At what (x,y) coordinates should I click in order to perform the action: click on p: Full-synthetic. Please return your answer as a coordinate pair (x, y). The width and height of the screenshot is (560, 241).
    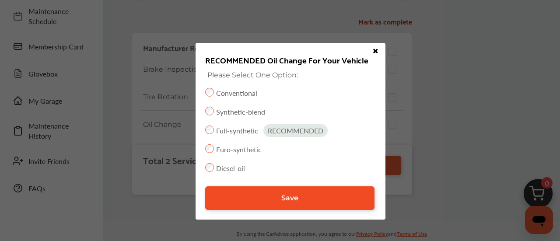
    Looking at the image, I should click on (237, 130).